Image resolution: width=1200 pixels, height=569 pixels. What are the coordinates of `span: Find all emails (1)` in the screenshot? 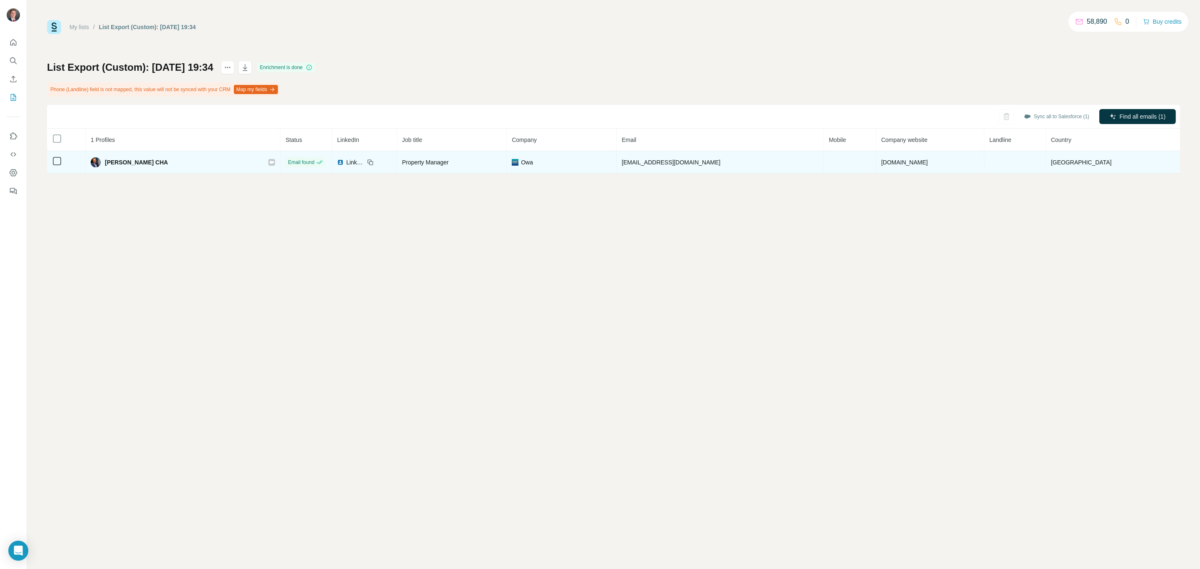 It's located at (1143, 117).